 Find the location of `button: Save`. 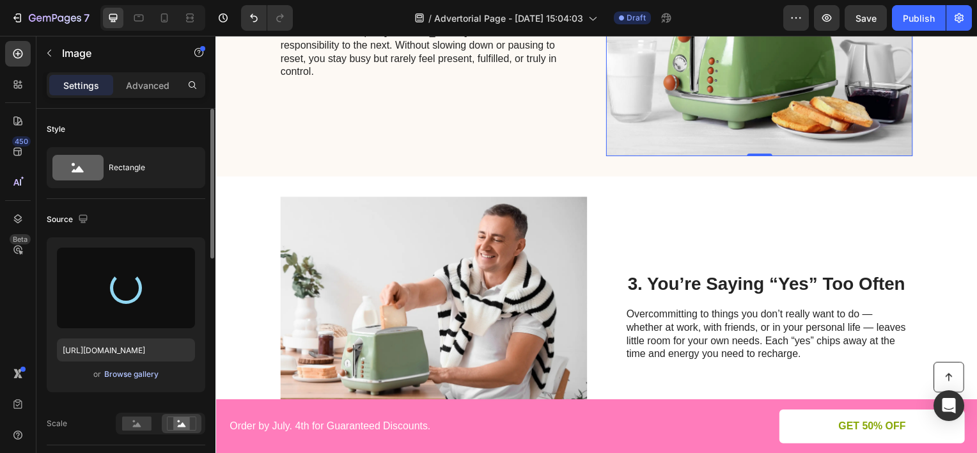

button: Save is located at coordinates (866, 18).